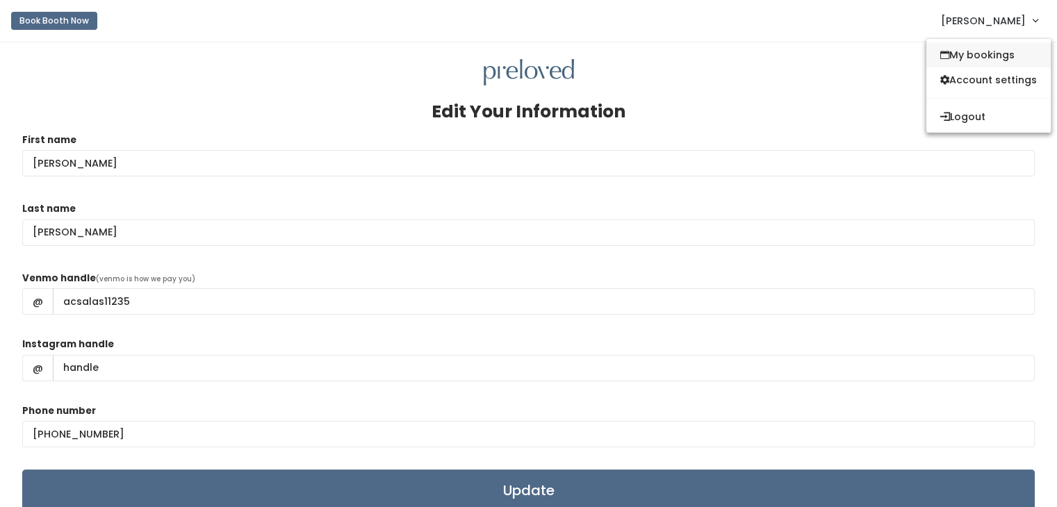  What do you see at coordinates (59, 279) in the screenshot?
I see `label: Venmo handle` at bounding box center [59, 279].